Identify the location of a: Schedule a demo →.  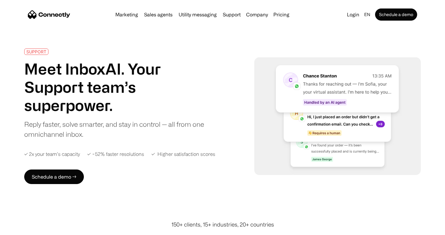
(54, 177).